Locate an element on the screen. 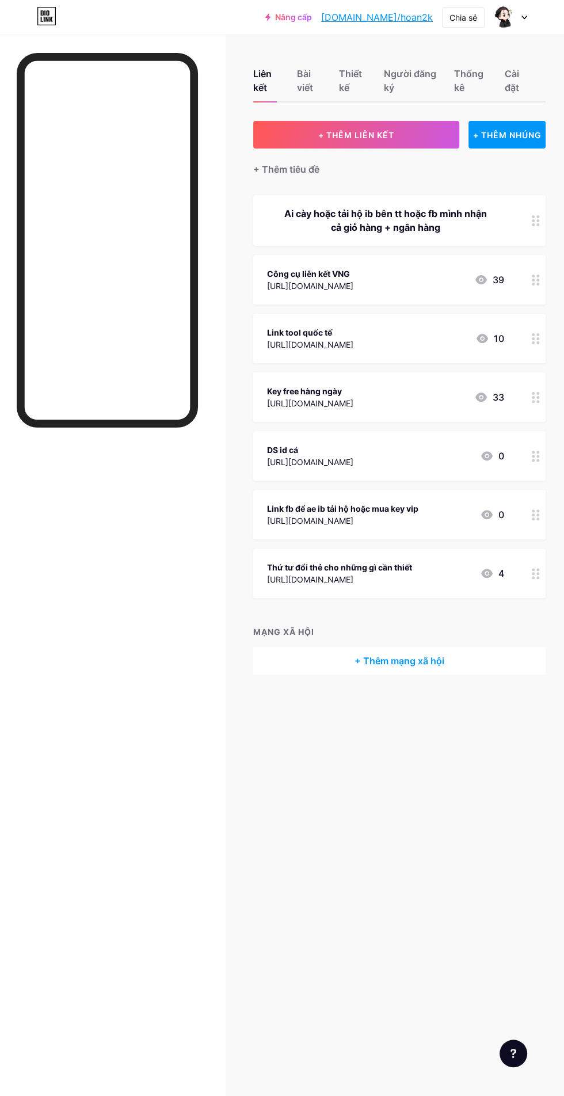 The image size is (564, 1096). font: 10 is located at coordinates (499, 339).